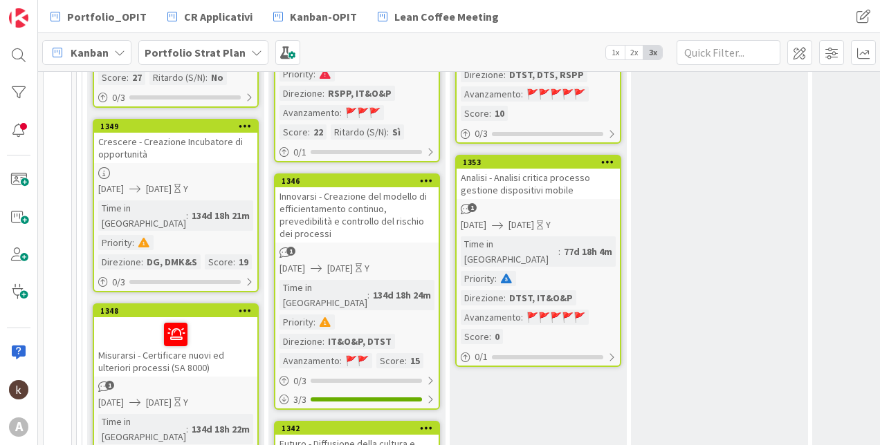 This screenshot has height=445, width=880. What do you see at coordinates (615, 53) in the screenshot?
I see `span: 1x` at bounding box center [615, 53].